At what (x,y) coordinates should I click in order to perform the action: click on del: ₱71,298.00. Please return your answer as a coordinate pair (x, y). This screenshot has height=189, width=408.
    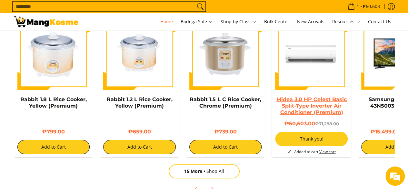
    Looking at the image, I should click on (327, 124).